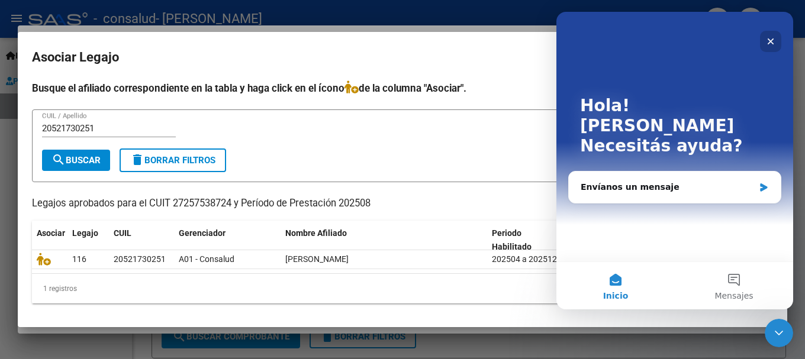 The height and width of the screenshot is (359, 805). What do you see at coordinates (140, 259) in the screenshot?
I see `div: 20521730251` at bounding box center [140, 259].